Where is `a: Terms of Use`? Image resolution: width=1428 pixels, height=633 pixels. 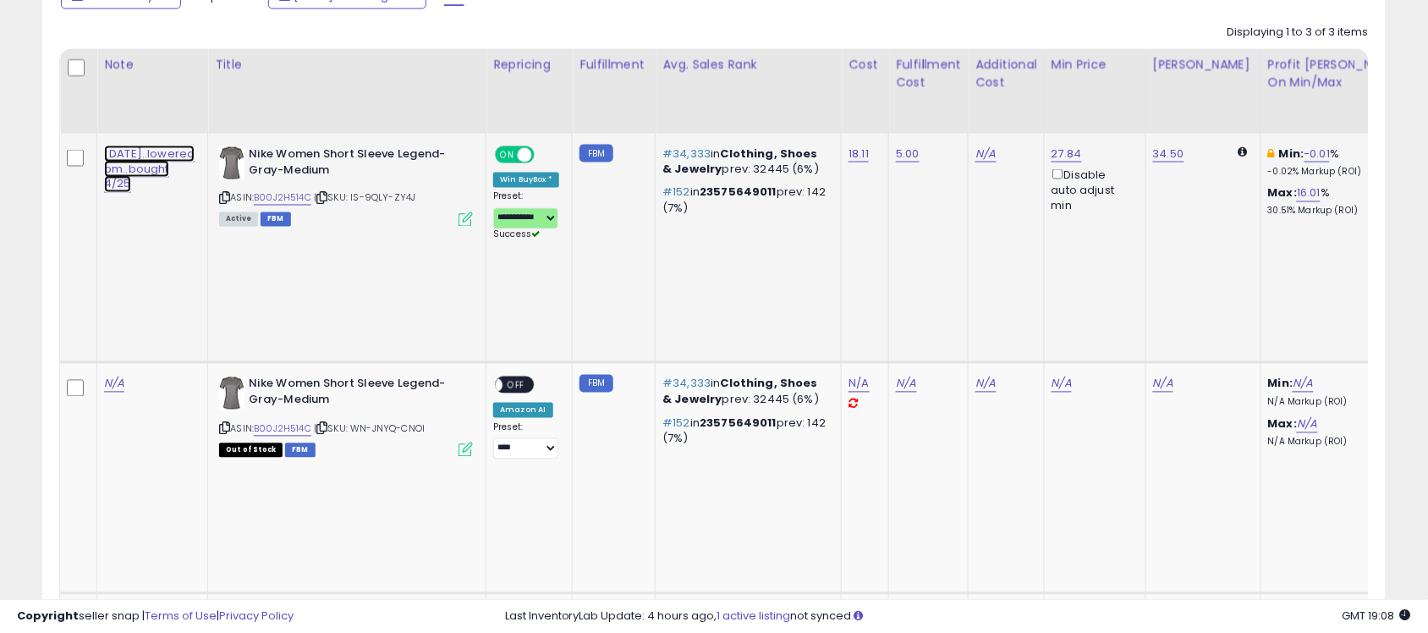
a: Terms of Use is located at coordinates (180, 615).